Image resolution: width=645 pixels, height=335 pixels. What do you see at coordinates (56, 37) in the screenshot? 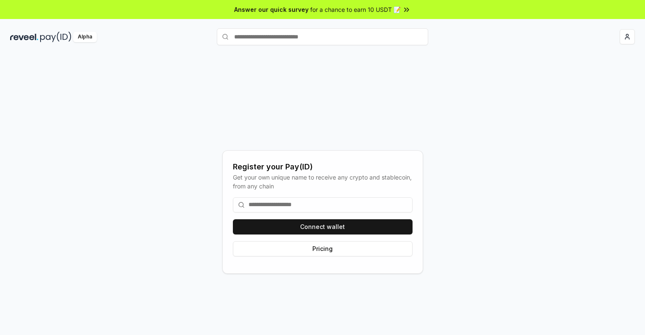
I see `img: pay_id` at bounding box center [56, 37].